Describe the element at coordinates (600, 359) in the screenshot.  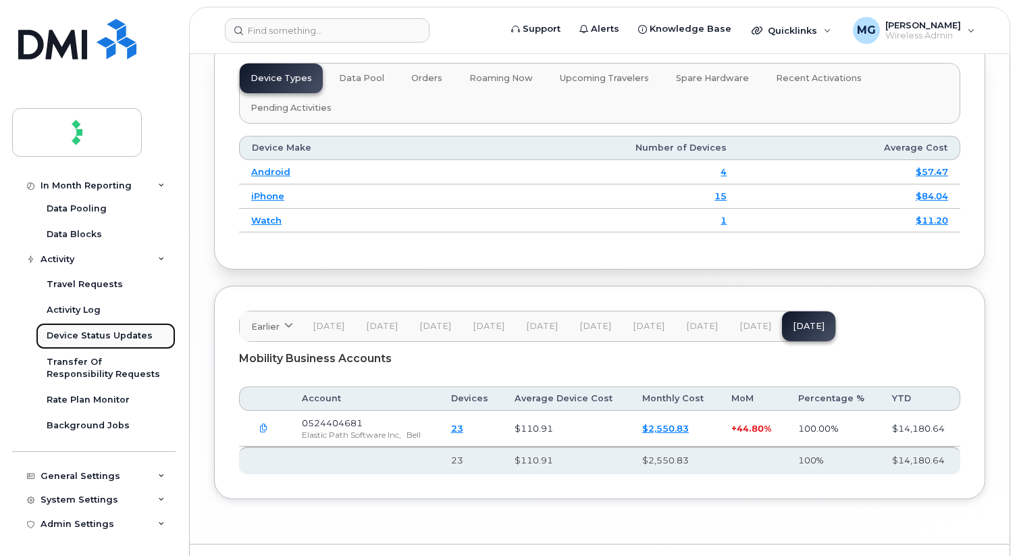
I see `div: Mobility Business Accounts` at that location.